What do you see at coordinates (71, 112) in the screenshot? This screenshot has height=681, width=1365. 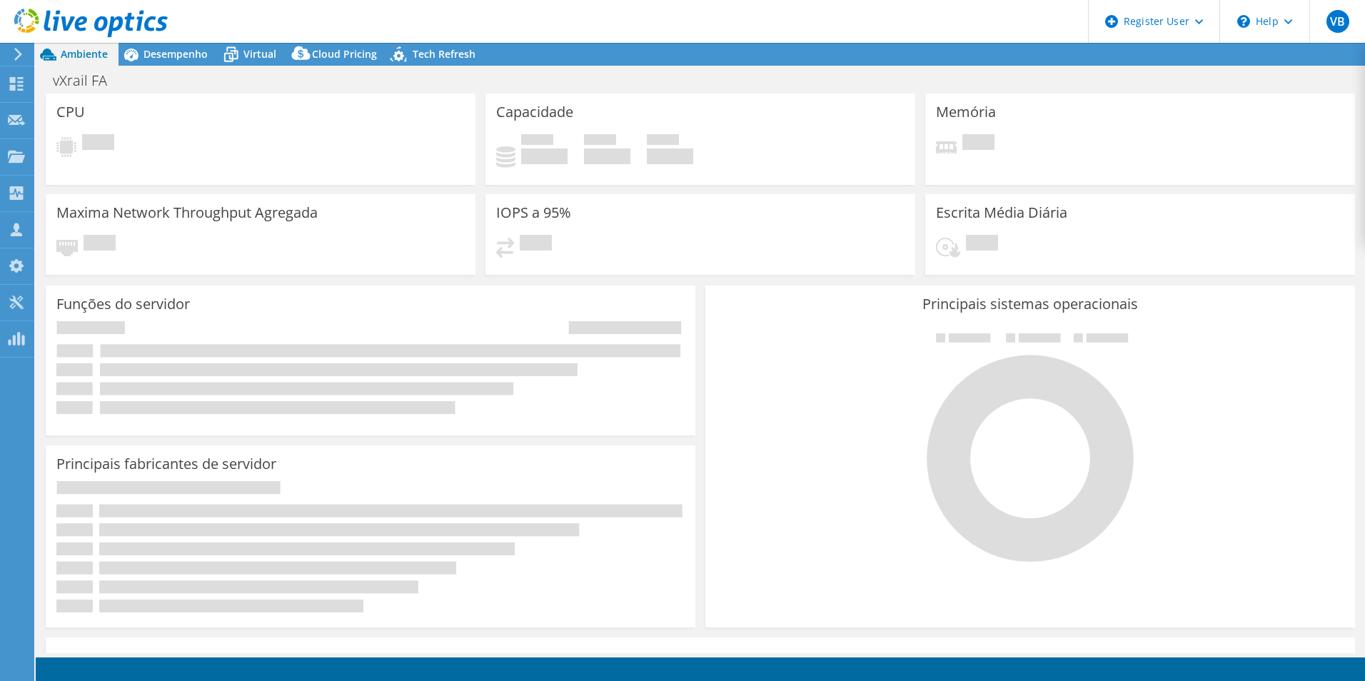 I see `h3: CPU` at bounding box center [71, 112].